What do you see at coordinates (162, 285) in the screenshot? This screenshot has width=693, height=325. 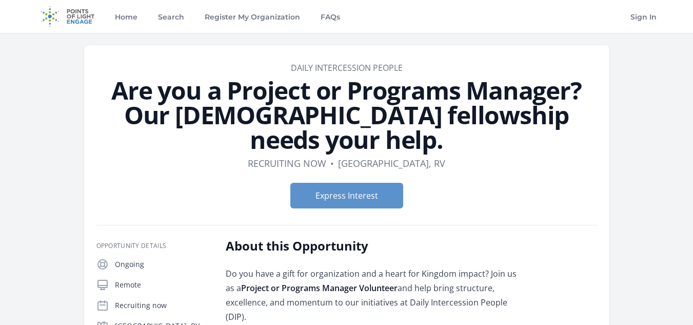 I see `p: Remote` at bounding box center [162, 285].